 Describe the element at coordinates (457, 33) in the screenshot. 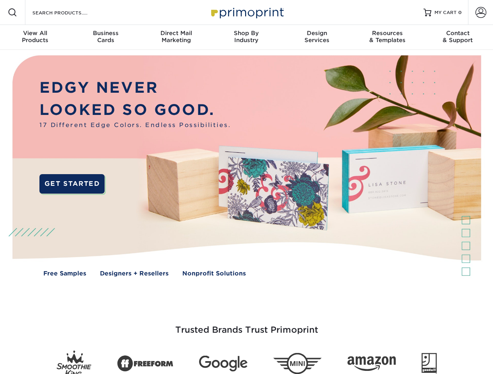

I see `span: Contact` at that location.